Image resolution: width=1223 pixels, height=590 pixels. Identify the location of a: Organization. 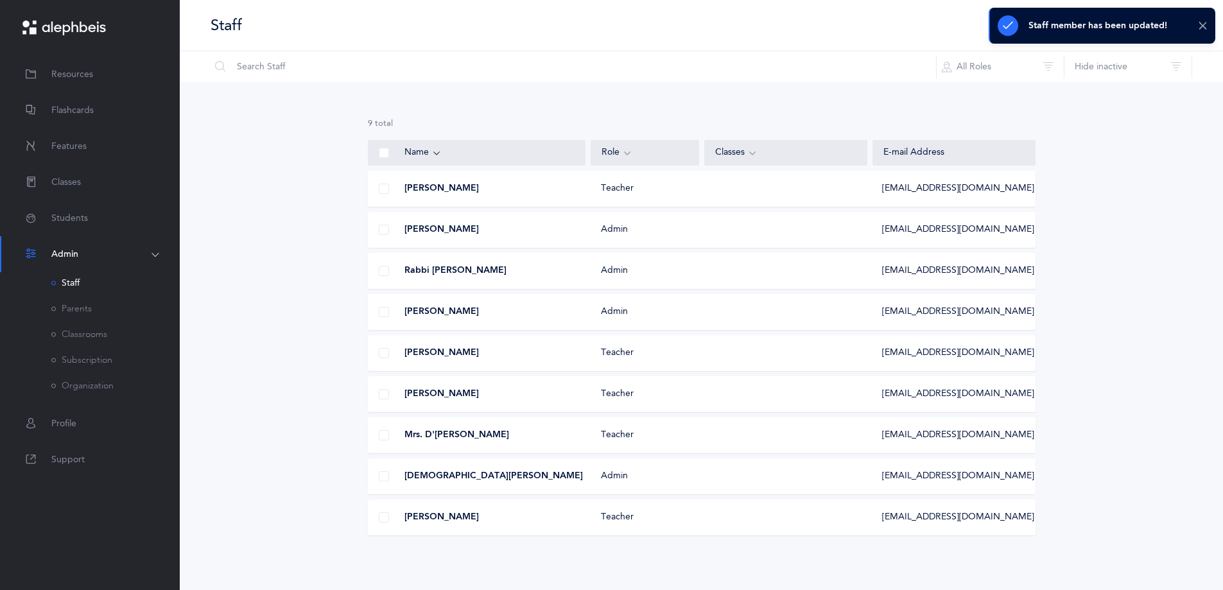
(82, 386).